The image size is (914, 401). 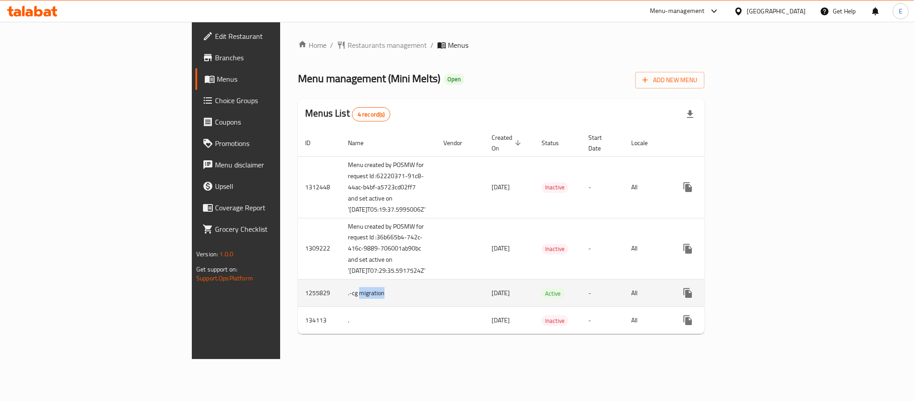 I want to click on span: Open, so click(x=454, y=79).